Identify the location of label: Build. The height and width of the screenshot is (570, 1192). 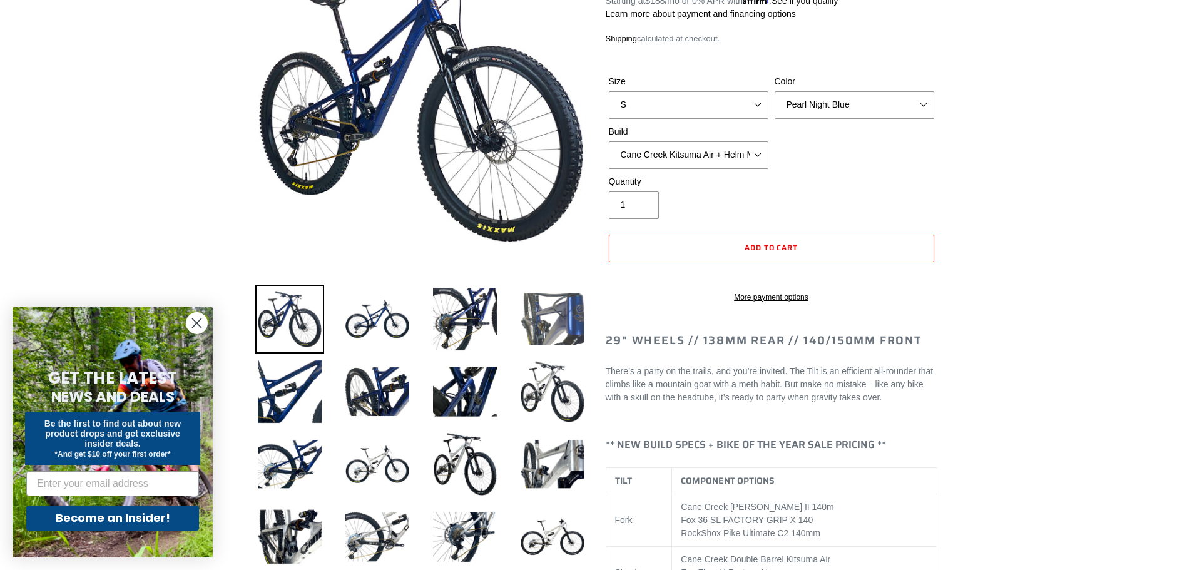
(689, 131).